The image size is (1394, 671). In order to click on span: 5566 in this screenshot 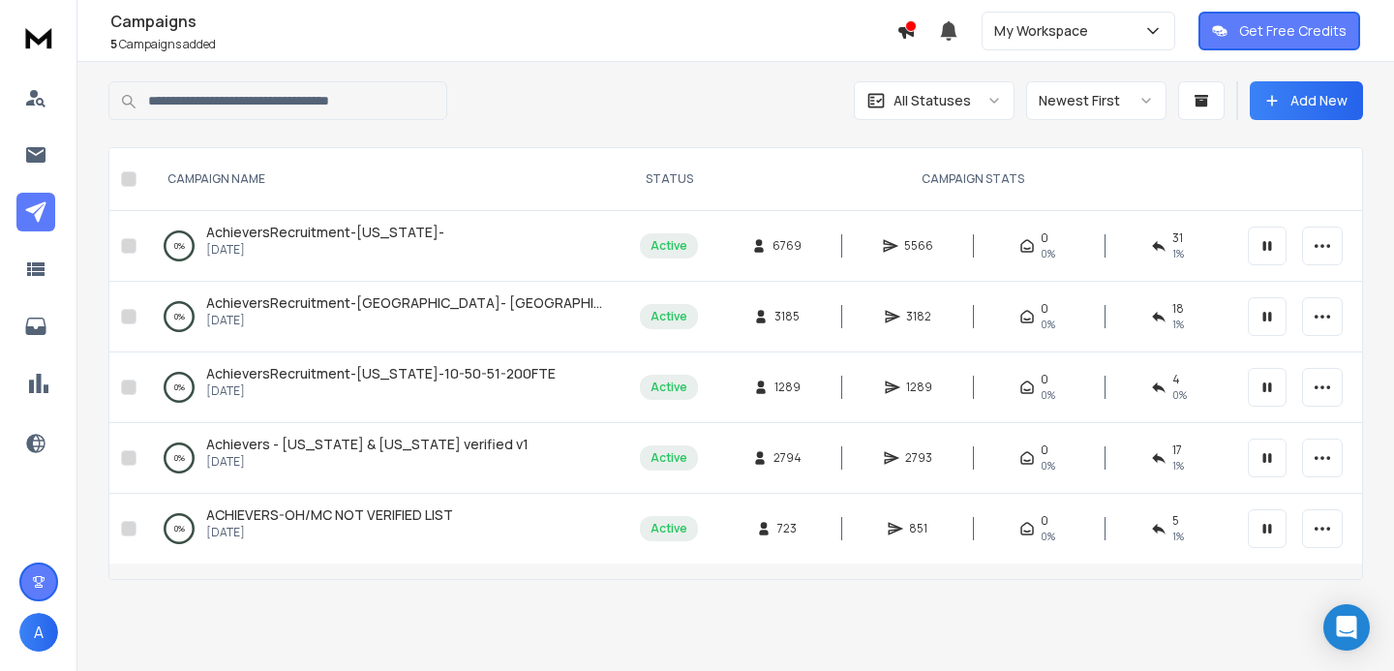, I will do `click(919, 246)`.